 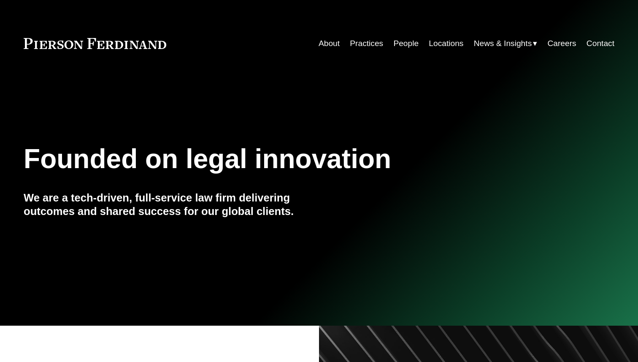 I want to click on h4: We are a tech-driven, full-service law firm delivering outcomes and shared success for our global..., so click(x=171, y=204).